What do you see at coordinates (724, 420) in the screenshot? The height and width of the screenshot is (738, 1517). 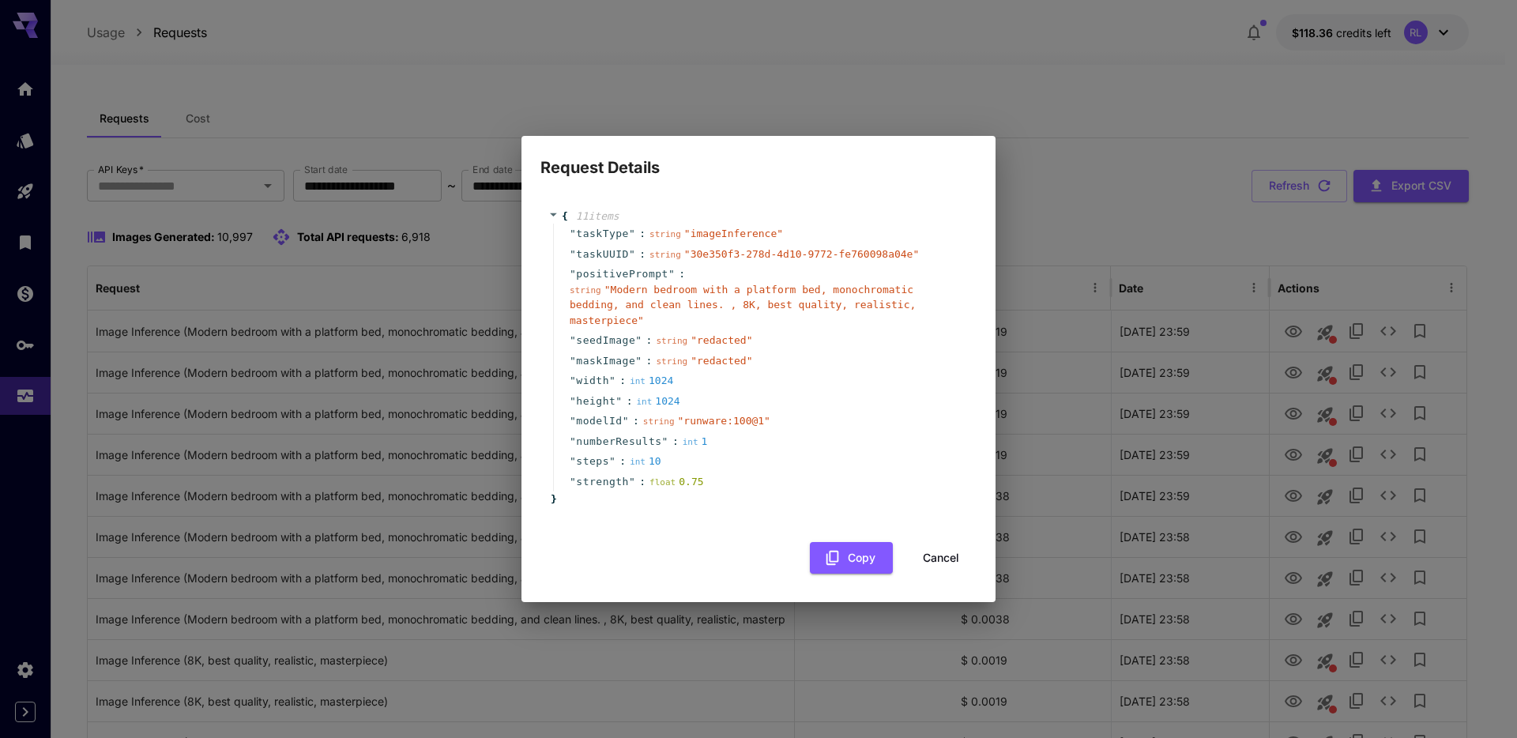 I see `span: " runware:100@1 "` at bounding box center [724, 420].